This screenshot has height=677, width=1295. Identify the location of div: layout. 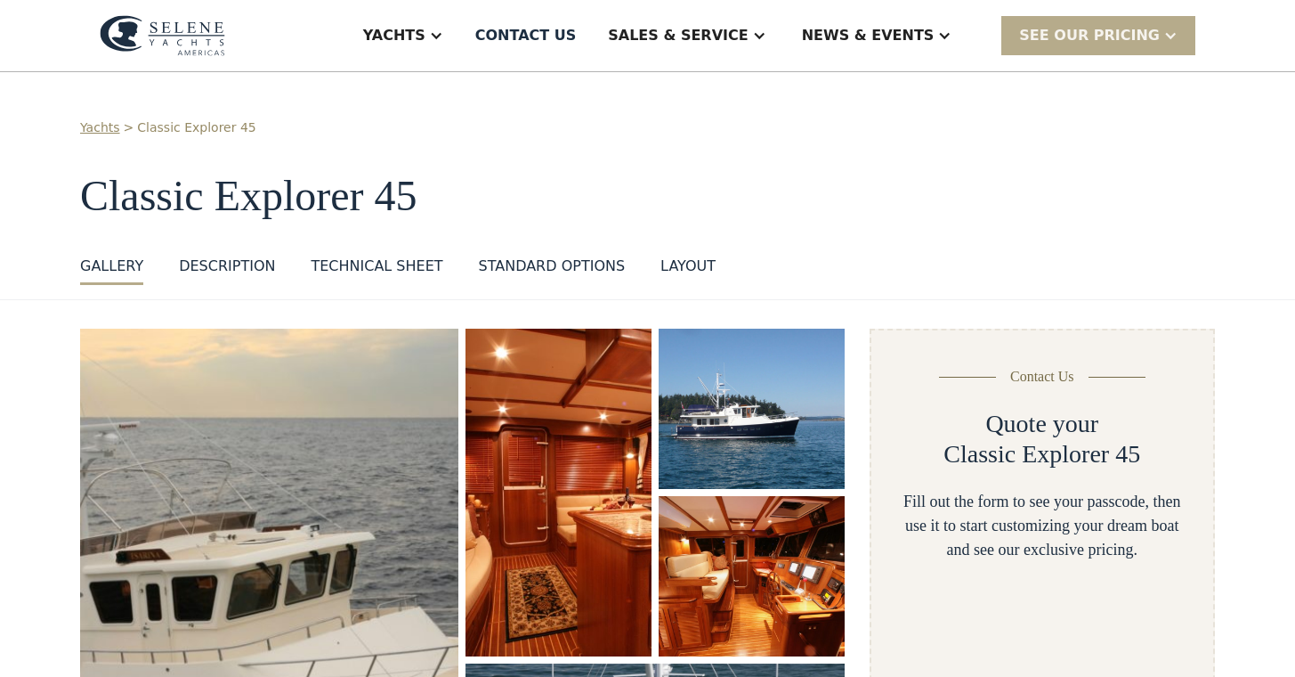
(688, 266).